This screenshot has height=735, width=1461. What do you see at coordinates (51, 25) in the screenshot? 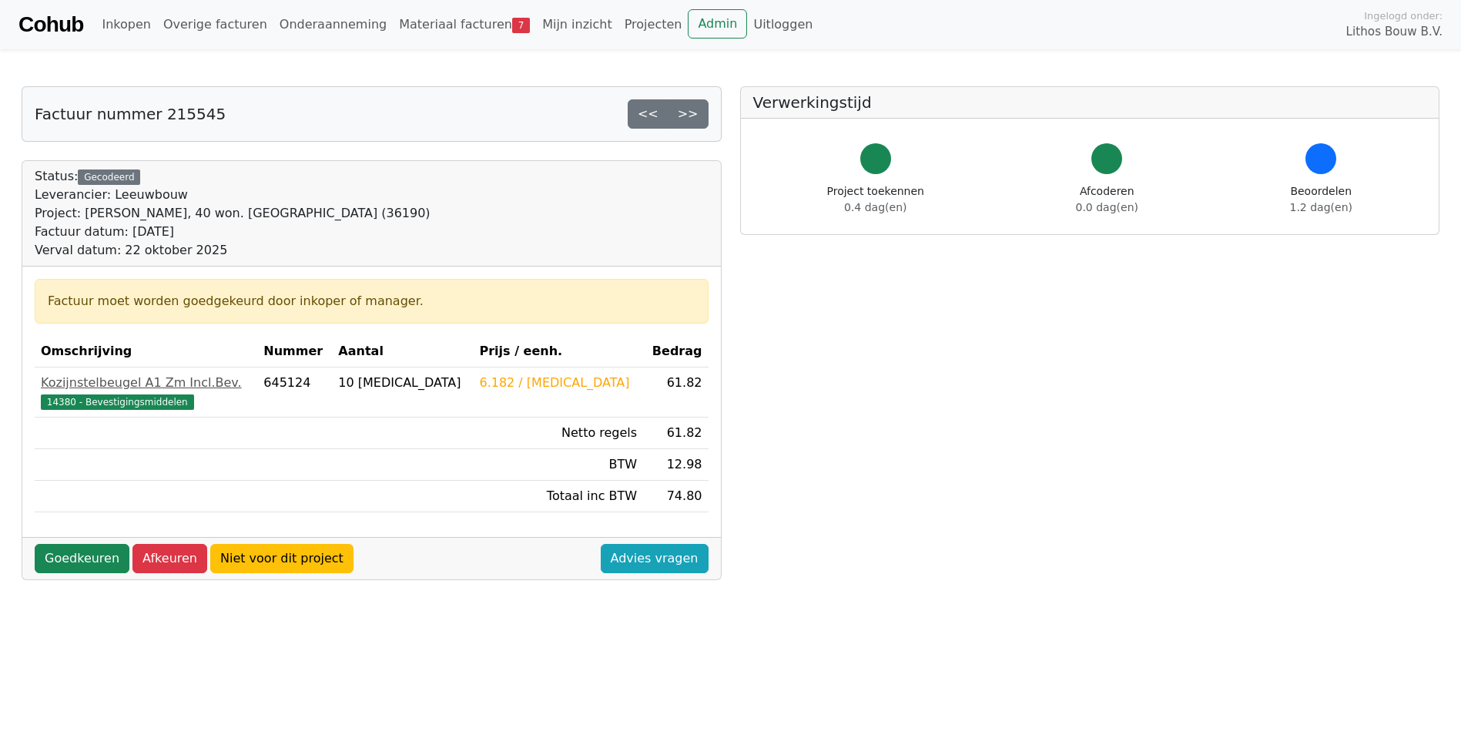
I see `a: Cohub` at bounding box center [51, 25].